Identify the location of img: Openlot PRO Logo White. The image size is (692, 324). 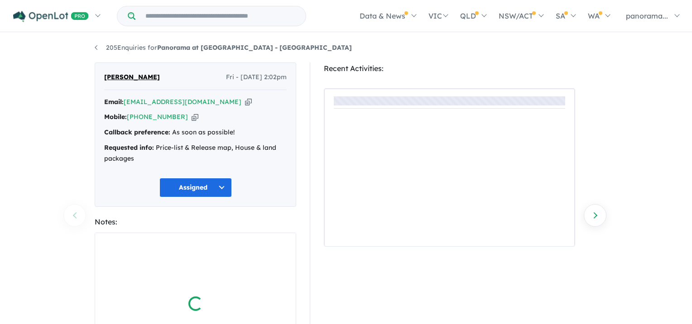
(51, 16).